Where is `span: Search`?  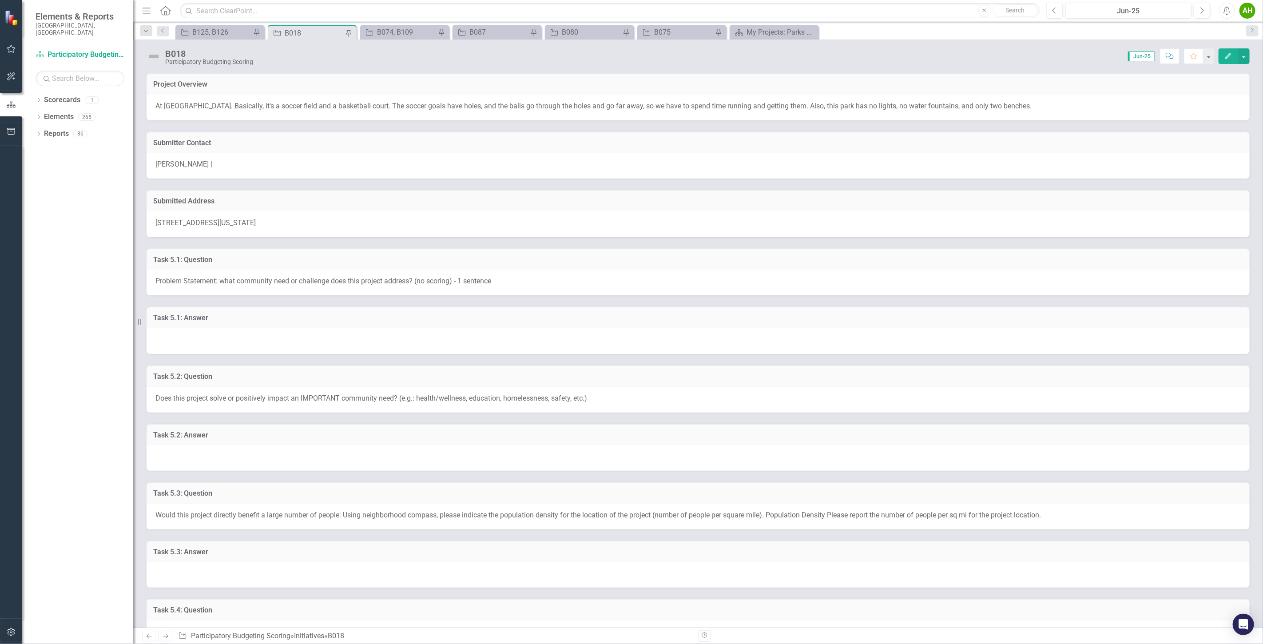 span: Search is located at coordinates (1015, 10).